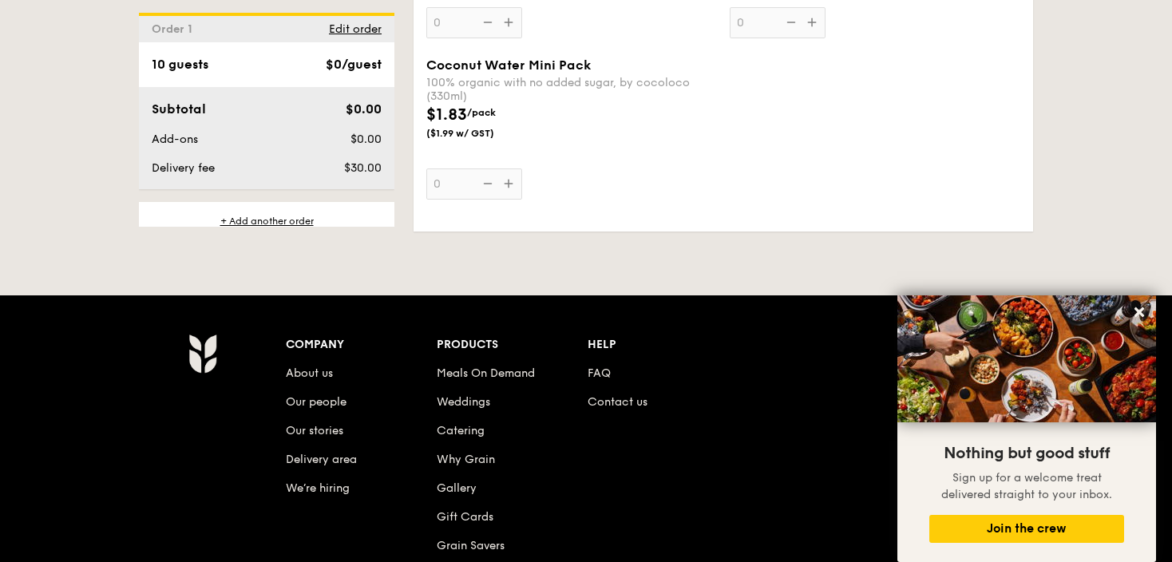  Describe the element at coordinates (571, 89) in the screenshot. I see `div: 100% organic with no added sugar, by cocoloco (330ml)` at that location.